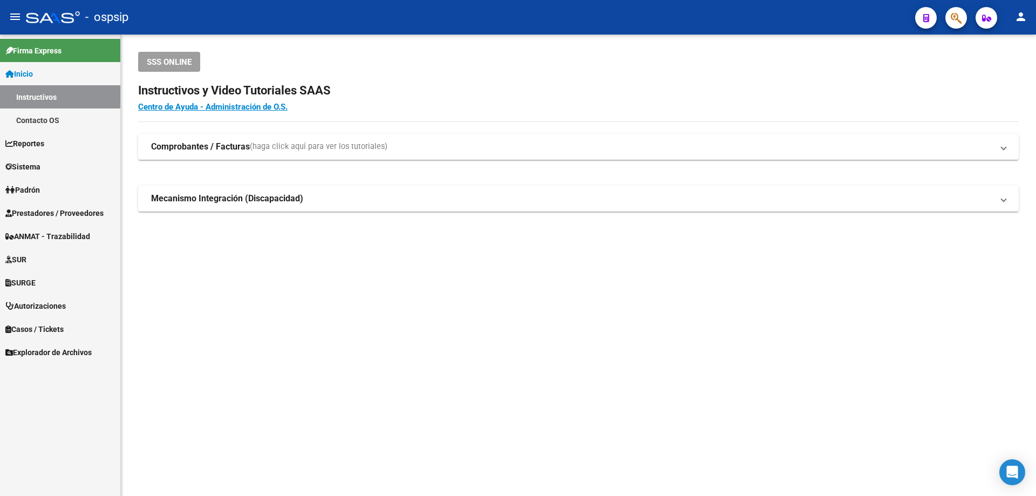 This screenshot has height=496, width=1036. What do you see at coordinates (227, 199) in the screenshot?
I see `strong: Mecanismo Integración (Discapacidad)` at bounding box center [227, 199].